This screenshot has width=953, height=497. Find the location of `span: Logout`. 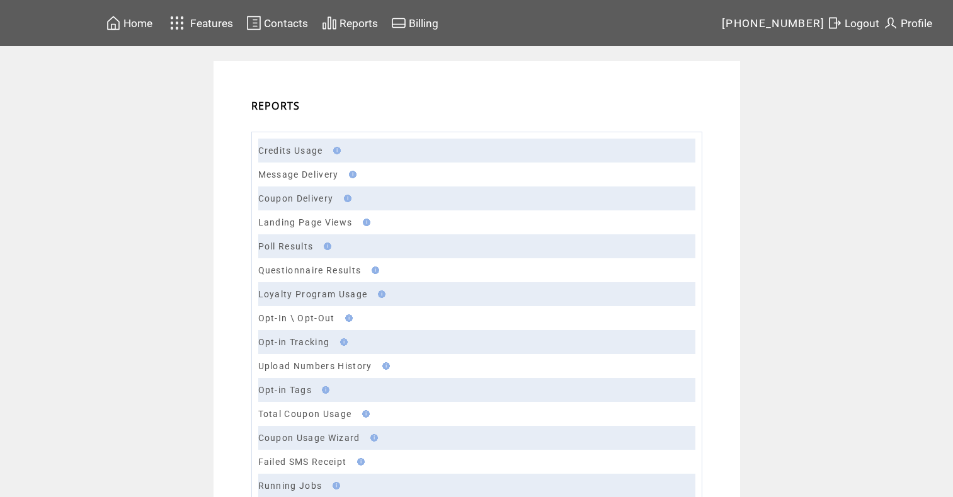

span: Logout is located at coordinates (862, 23).